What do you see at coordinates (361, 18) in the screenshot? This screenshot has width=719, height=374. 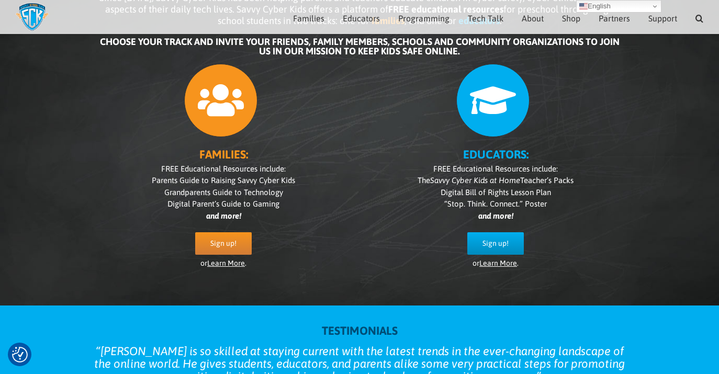 I see `span: Educators` at bounding box center [361, 18].